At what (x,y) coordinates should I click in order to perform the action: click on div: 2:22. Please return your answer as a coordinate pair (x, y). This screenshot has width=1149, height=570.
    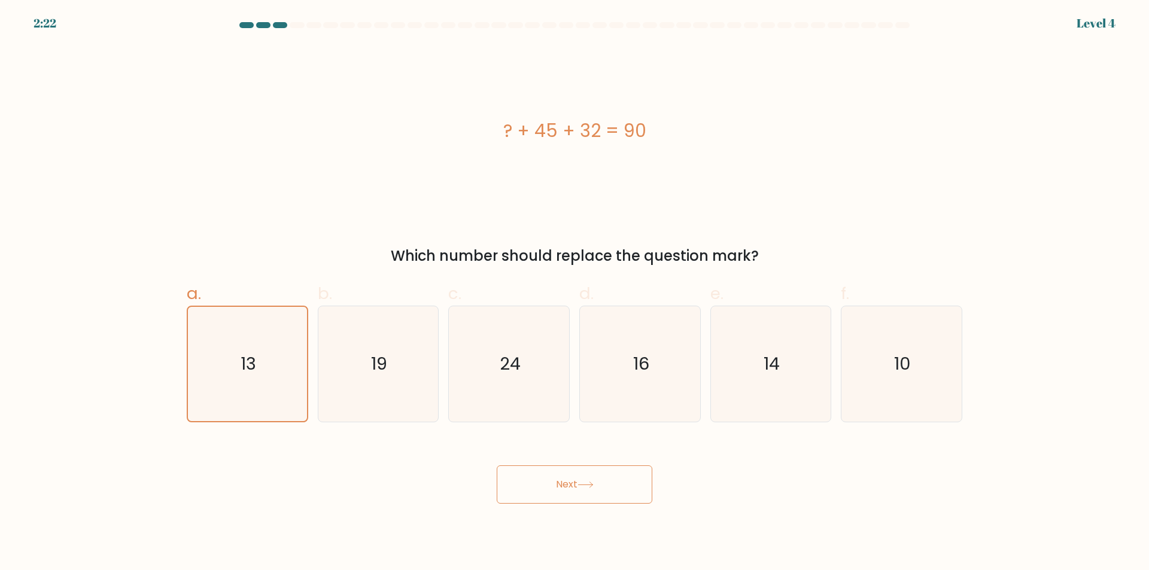
    Looking at the image, I should click on (45, 23).